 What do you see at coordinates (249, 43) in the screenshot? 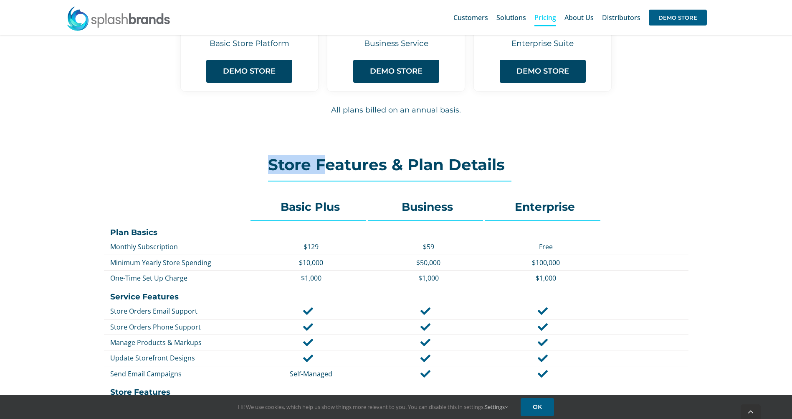
I see `h6: Basic Store Platform` at bounding box center [249, 43].